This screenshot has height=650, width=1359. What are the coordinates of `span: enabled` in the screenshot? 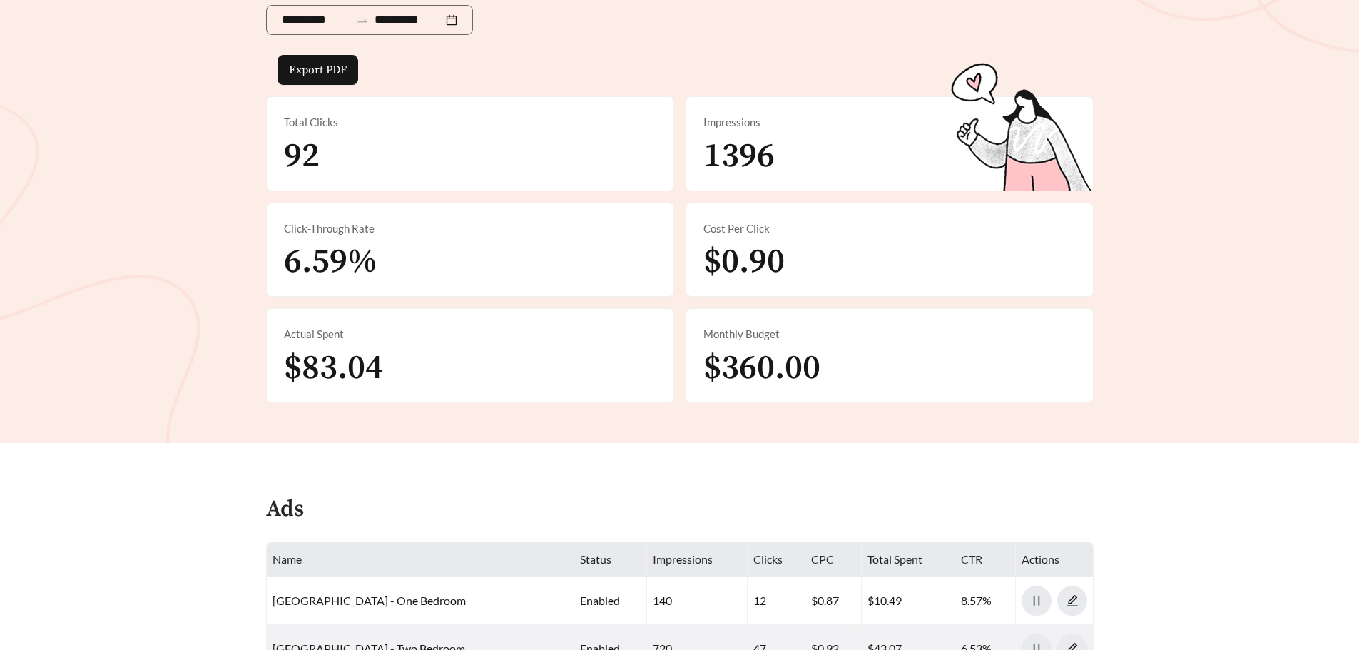 It's located at (600, 600).